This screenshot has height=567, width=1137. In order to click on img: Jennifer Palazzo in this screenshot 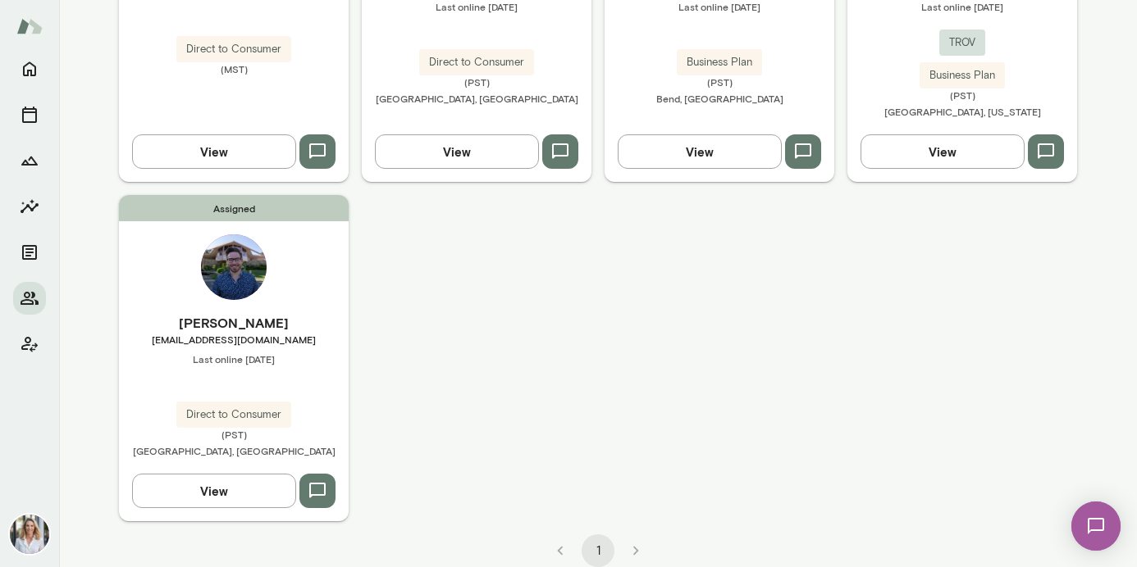, I will do `click(30, 535)`.